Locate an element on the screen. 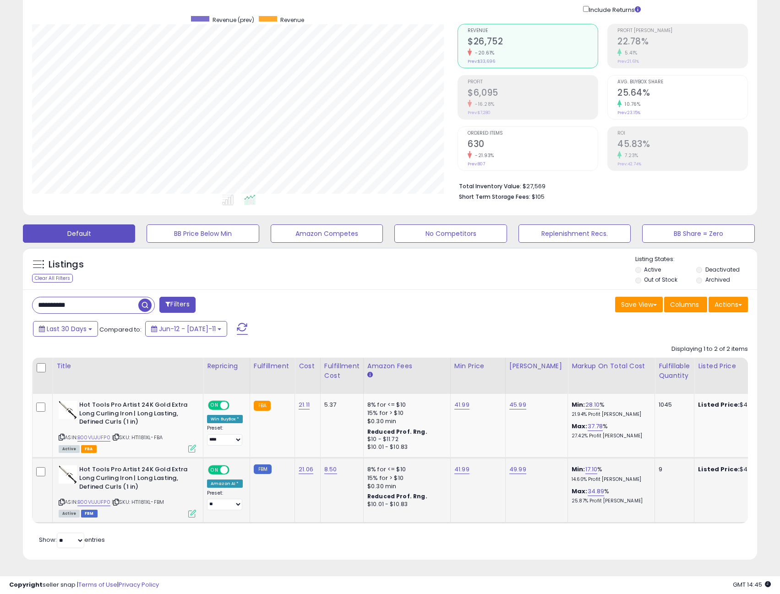  div: Fulfillable Quantity is located at coordinates (674, 371).